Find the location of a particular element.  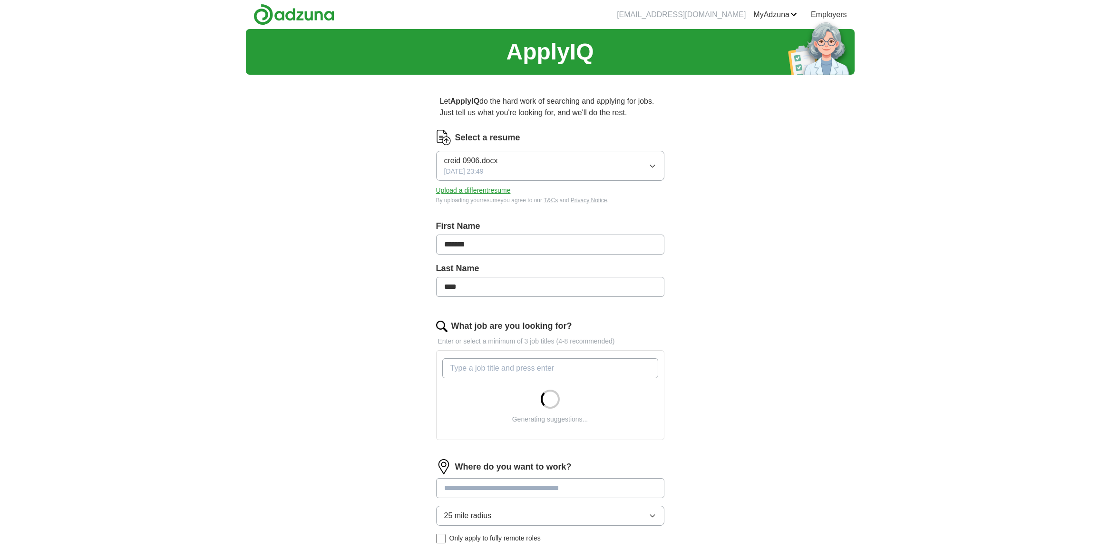

div: By uploading your resume you agree to our and . is located at coordinates (550, 200).